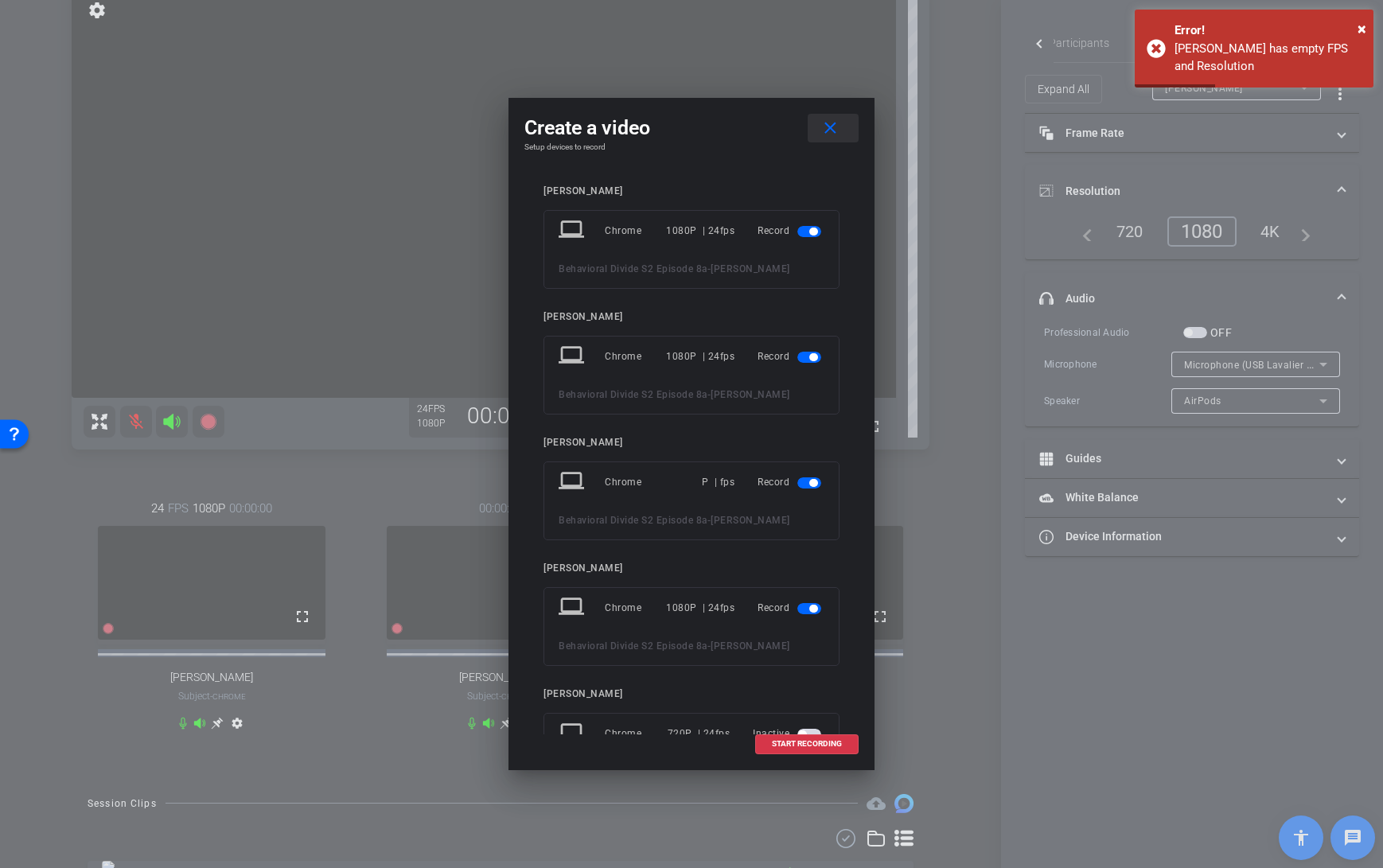 The width and height of the screenshot is (1383, 868). I want to click on div: Ellen Peters has empty FPS and Resolution, so click(1268, 58).